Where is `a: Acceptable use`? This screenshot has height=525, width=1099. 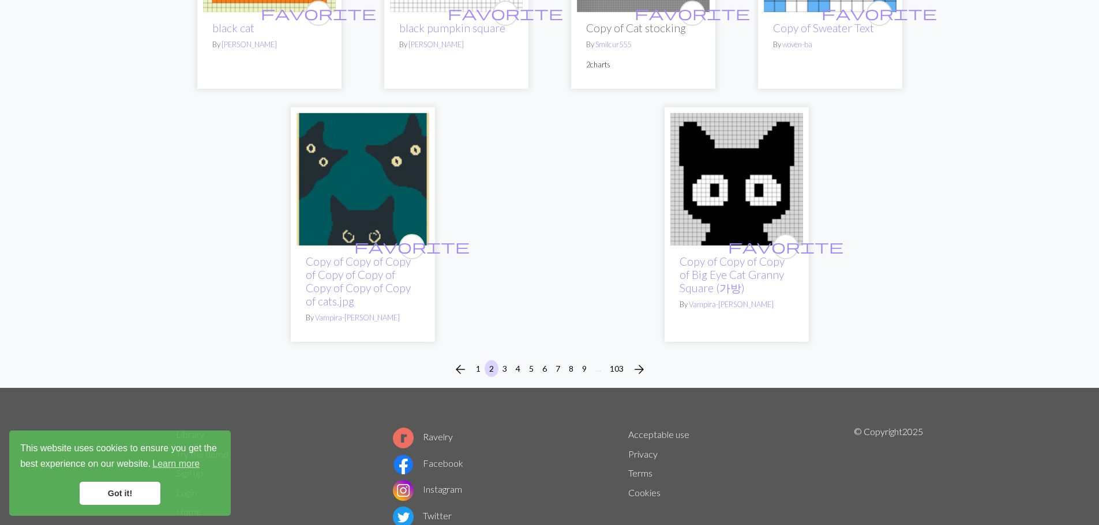 a: Acceptable use is located at coordinates (659, 434).